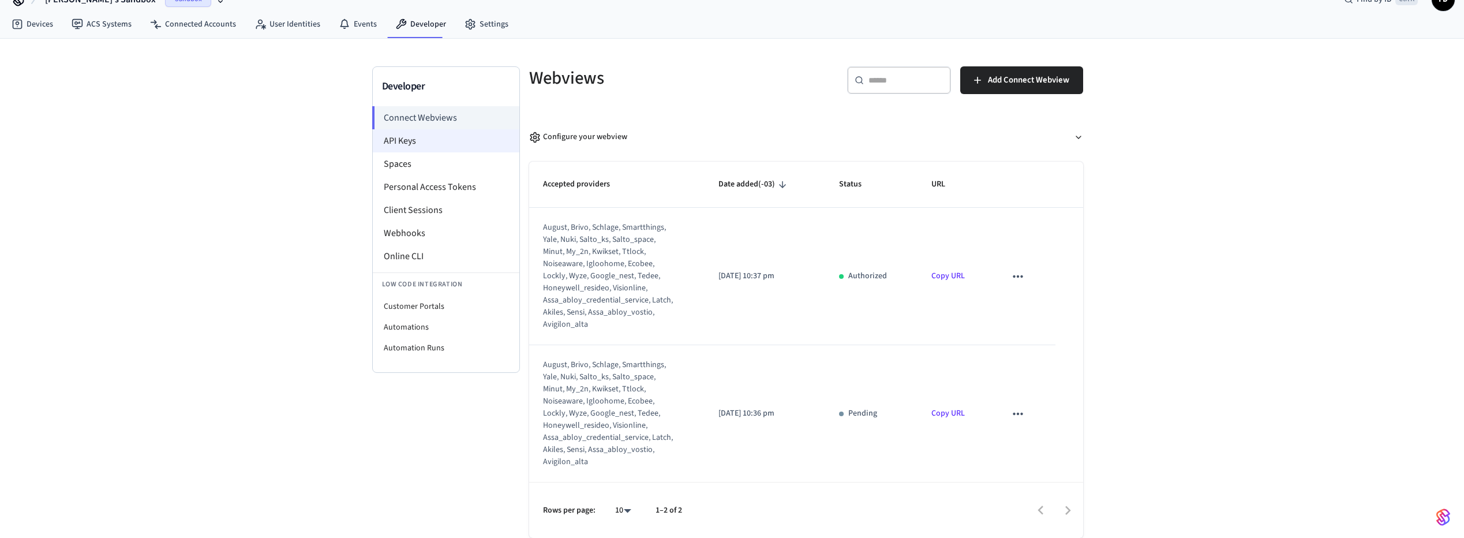 The image size is (1464, 538). What do you see at coordinates (858, 184) in the screenshot?
I see `span: Status` at bounding box center [858, 184].